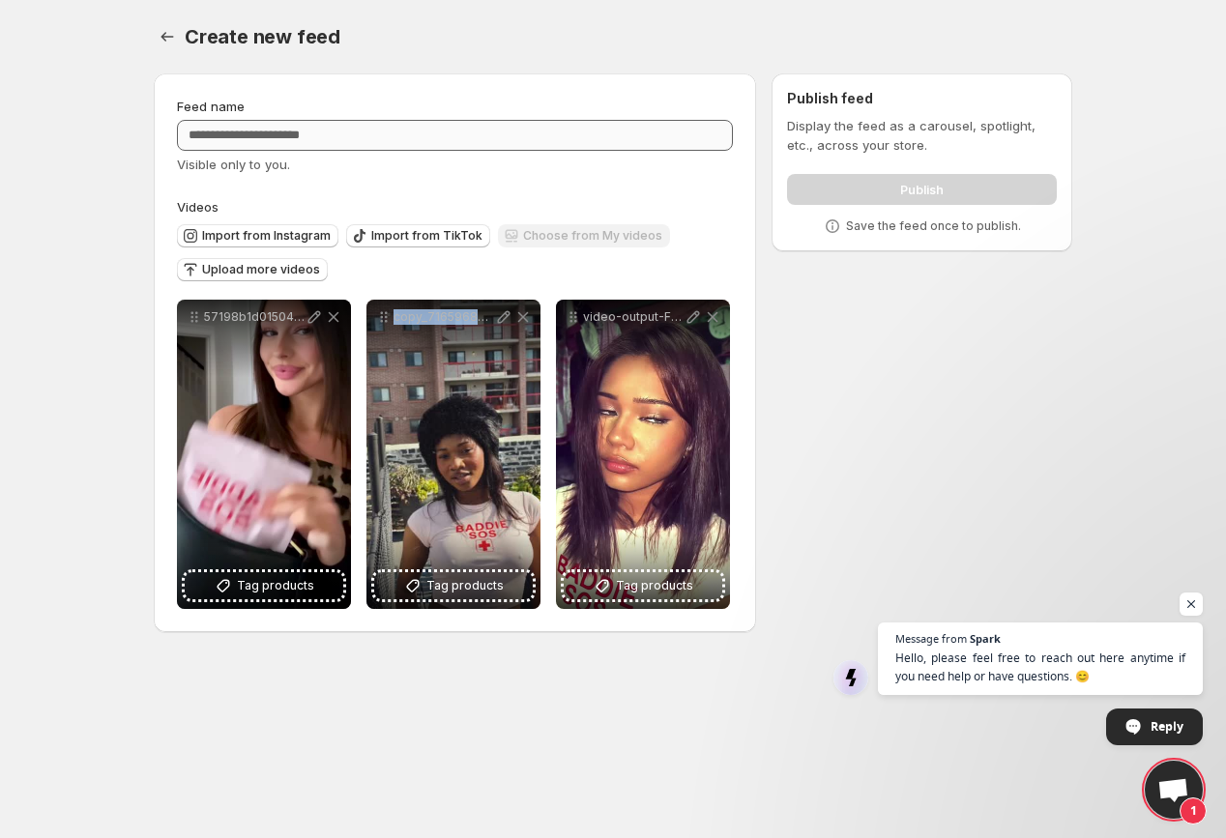 This screenshot has width=1226, height=838. I want to click on p: Display the feed as a carousel, spotlight, etc., across your store., so click(921, 135).